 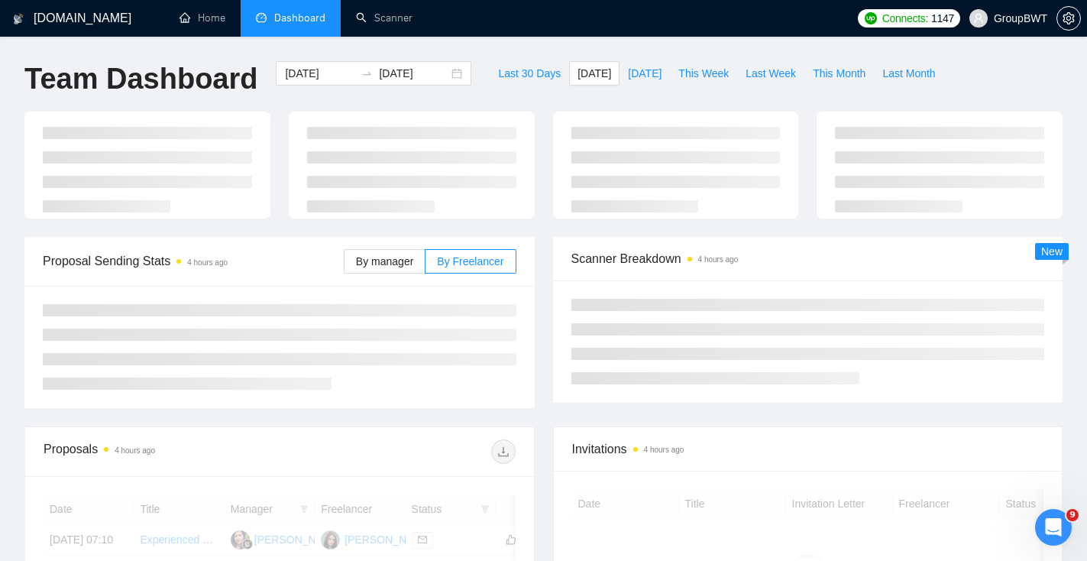 What do you see at coordinates (470, 261) in the screenshot?
I see `span: By Freelancer` at bounding box center [470, 261].